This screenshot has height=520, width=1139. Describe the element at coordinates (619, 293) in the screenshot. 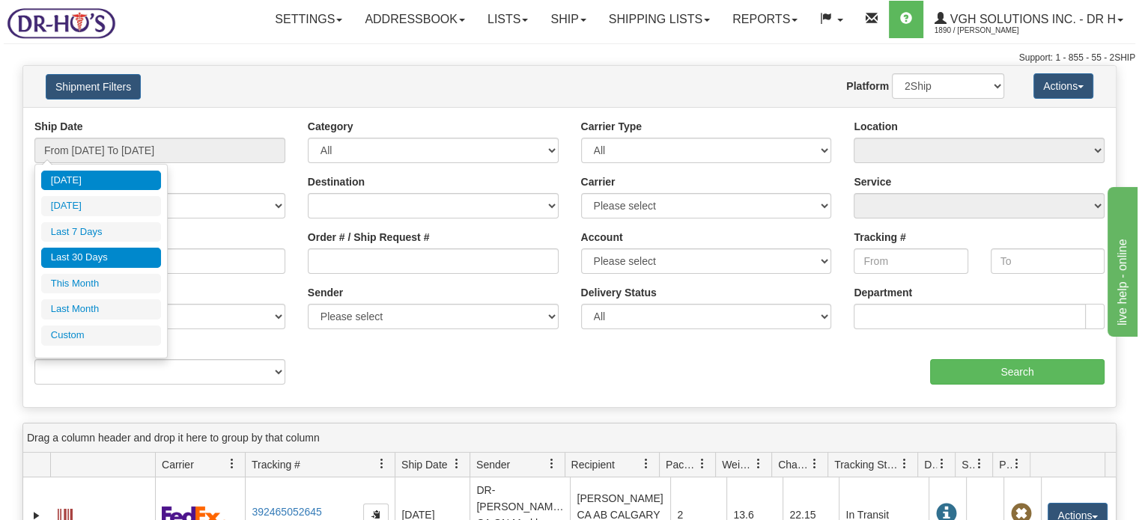

I see `label: Delivery Status` at that location.